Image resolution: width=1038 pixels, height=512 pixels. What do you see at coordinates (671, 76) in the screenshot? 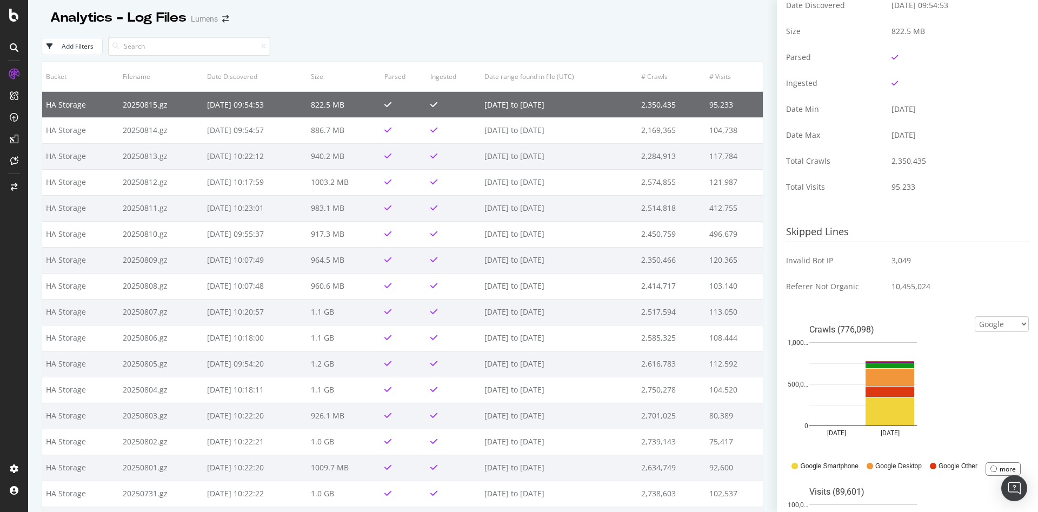
I see `th: # Crawls` at bounding box center [671, 76].